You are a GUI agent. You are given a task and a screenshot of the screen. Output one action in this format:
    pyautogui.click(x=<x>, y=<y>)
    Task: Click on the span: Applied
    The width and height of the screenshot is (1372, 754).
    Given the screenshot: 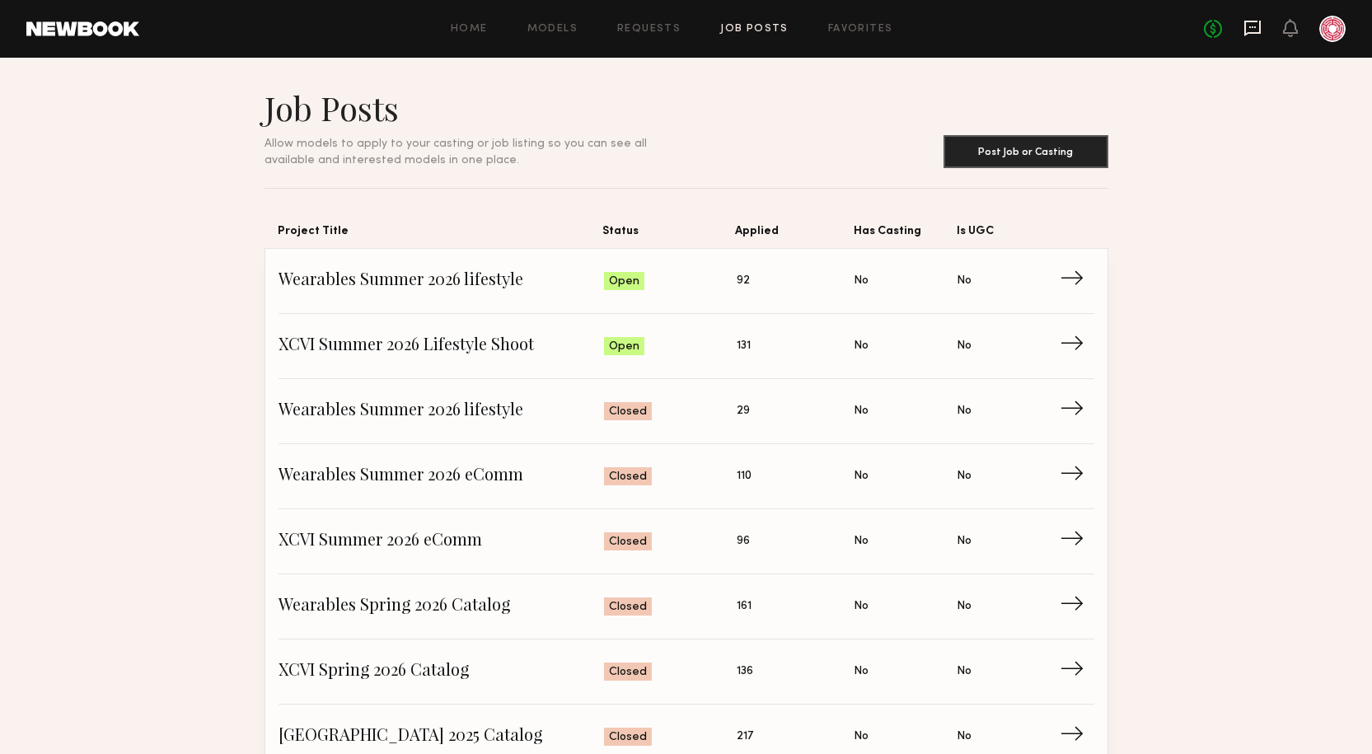 What is the action you would take?
    pyautogui.click(x=793, y=235)
    